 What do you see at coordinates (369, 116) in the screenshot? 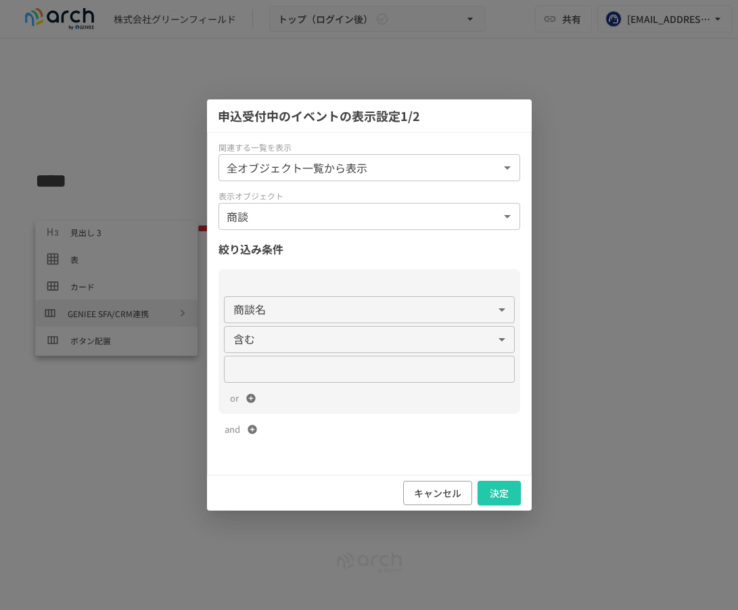
I see `h2: 申込受付中のイベント の表示設定 1 /2` at bounding box center [369, 116].